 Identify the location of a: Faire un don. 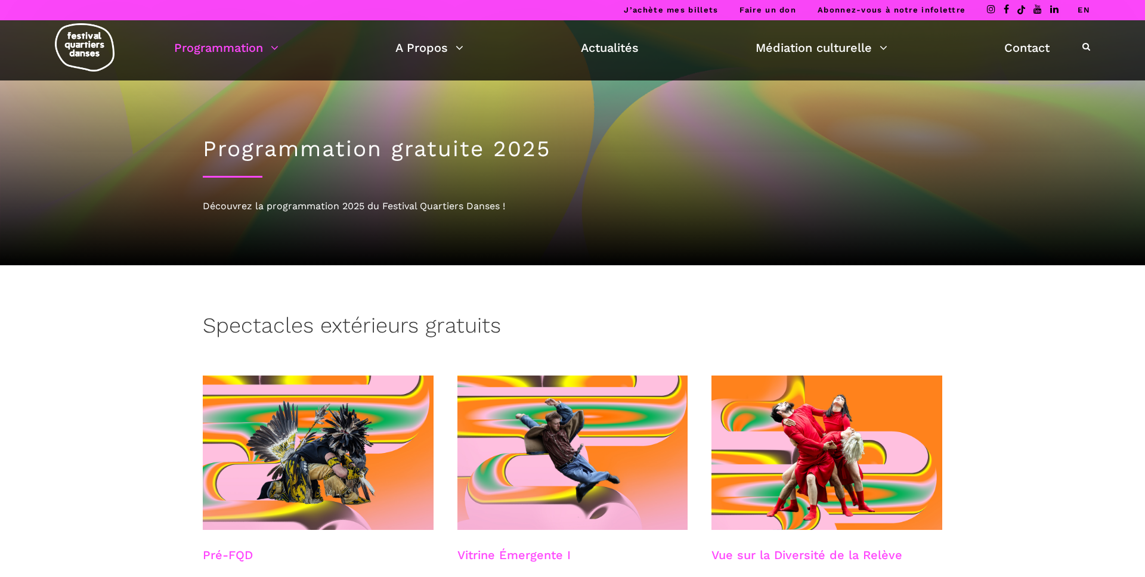
(768, 10).